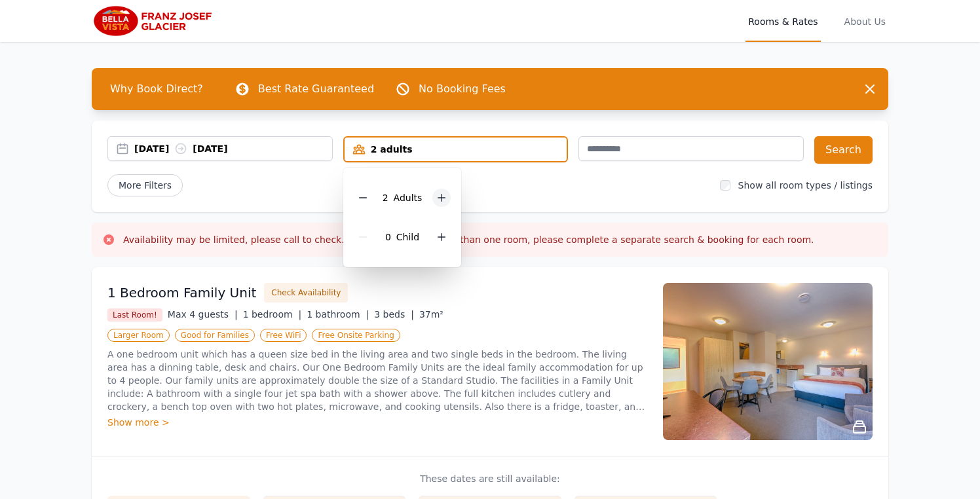  What do you see at coordinates (431, 314) in the screenshot?
I see `span: 37m²` at bounding box center [431, 314].